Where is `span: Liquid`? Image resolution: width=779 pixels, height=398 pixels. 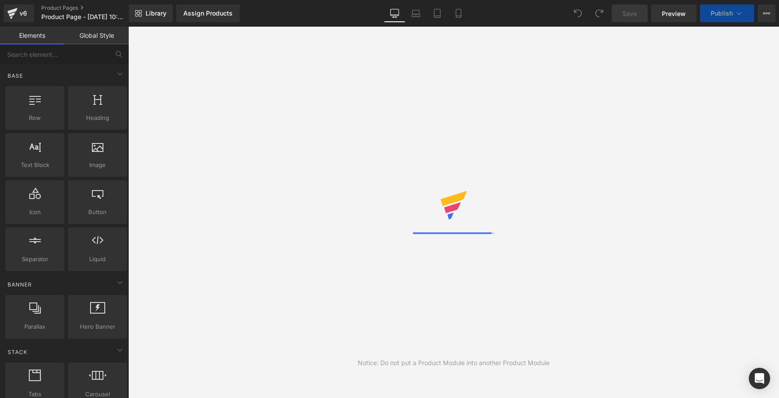
span: Liquid is located at coordinates (97, 259).